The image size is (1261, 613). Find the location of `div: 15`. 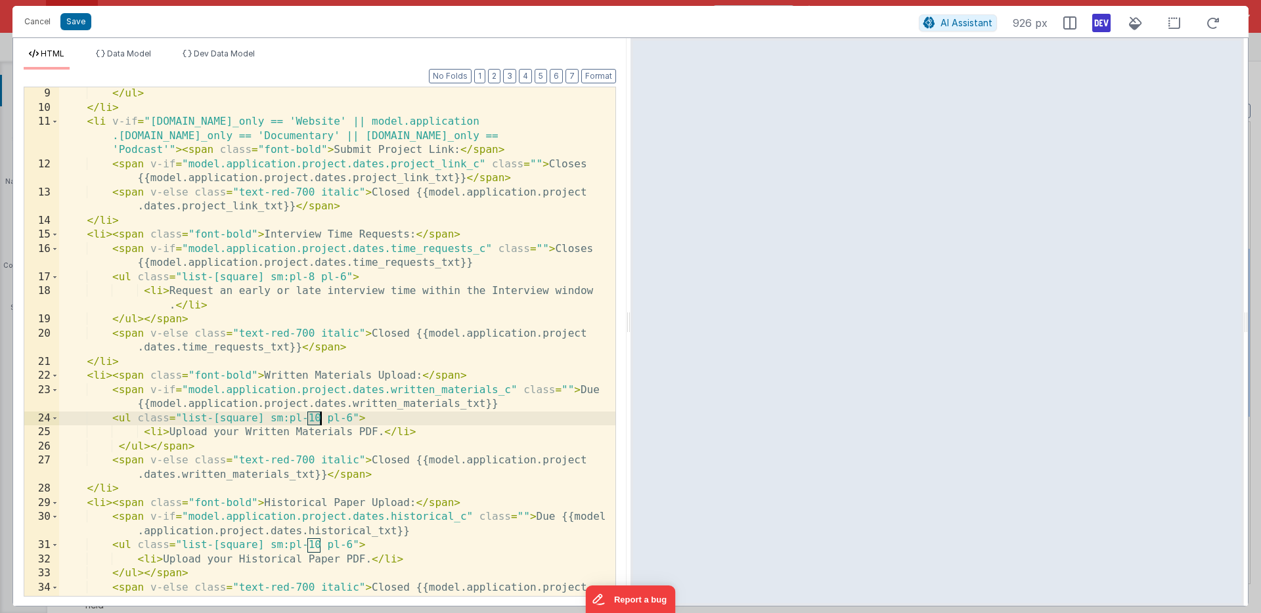

div: 15 is located at coordinates (41, 235).